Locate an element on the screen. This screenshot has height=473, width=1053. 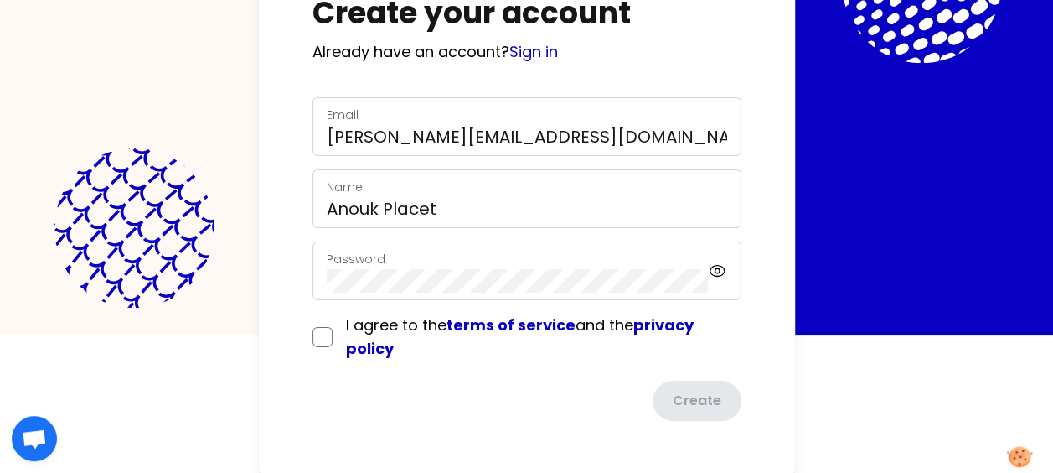
label: Password is located at coordinates (356, 259).